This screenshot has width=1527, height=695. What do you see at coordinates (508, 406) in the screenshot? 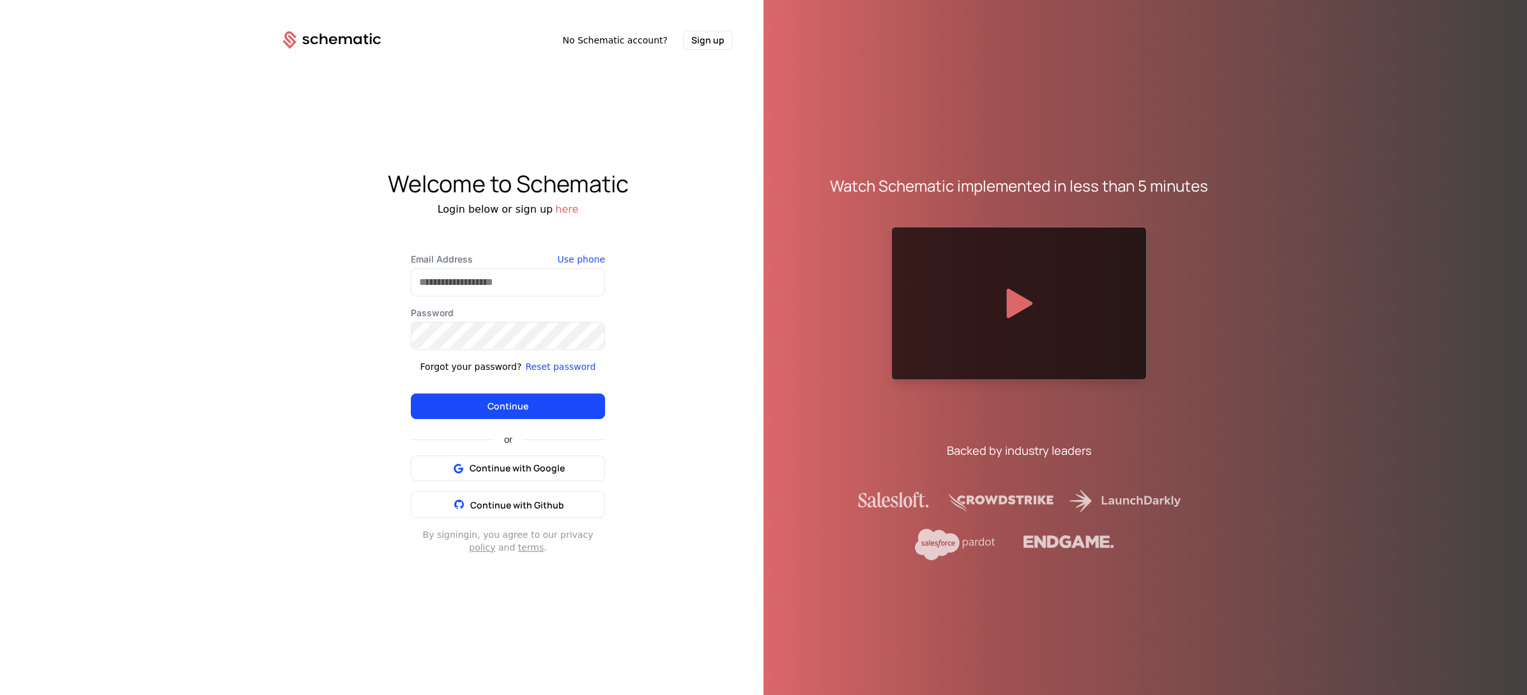
I see `button: Continue` at bounding box center [508, 406].